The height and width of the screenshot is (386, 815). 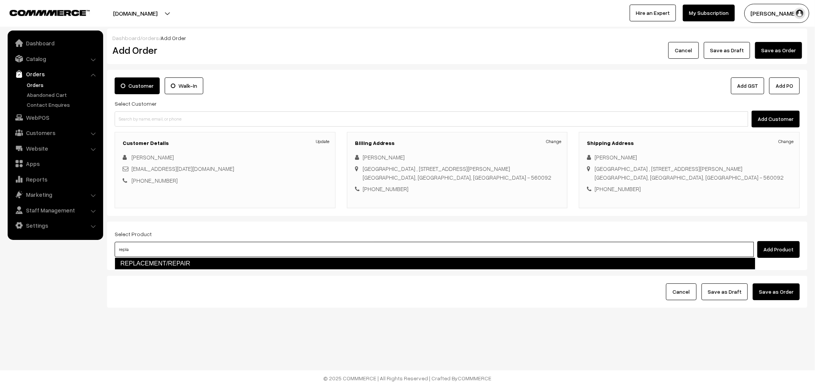 What do you see at coordinates (689, 143) in the screenshot?
I see `h3: Shipping Address` at bounding box center [689, 143].